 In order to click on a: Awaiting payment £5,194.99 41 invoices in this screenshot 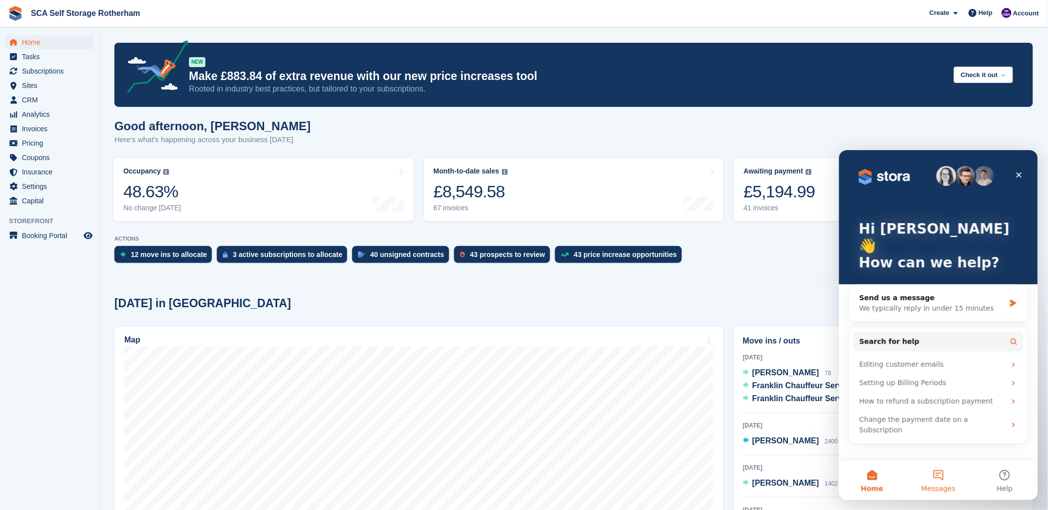, I will do `click(884, 189)`.